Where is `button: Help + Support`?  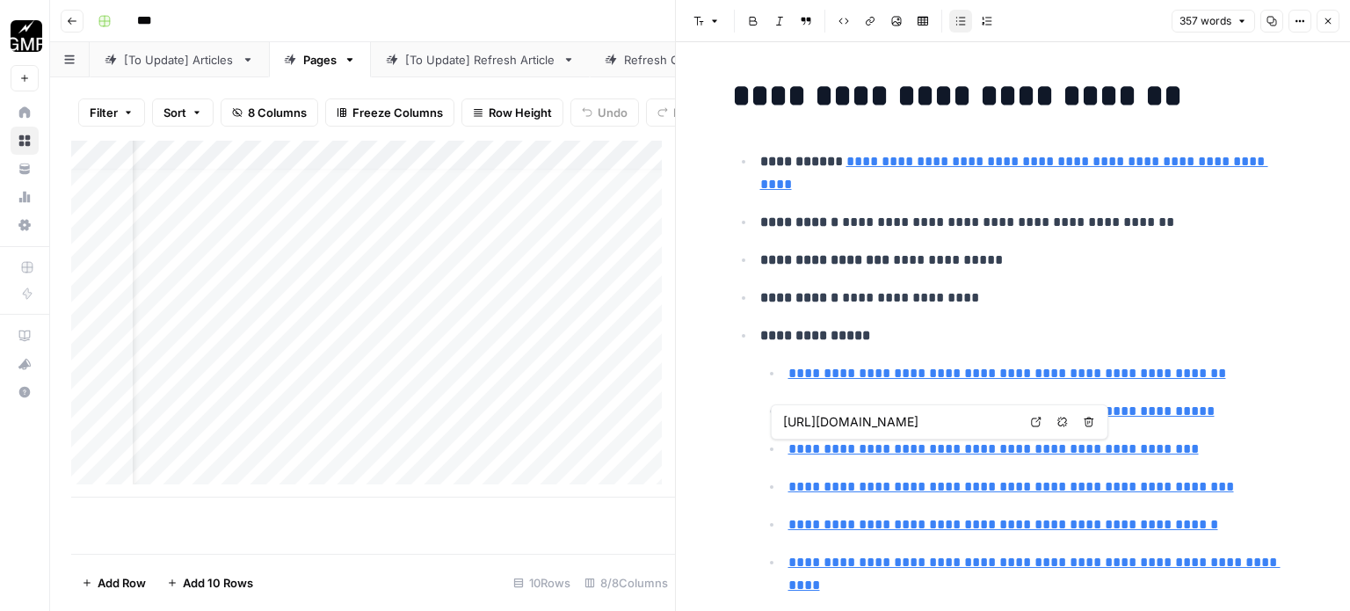 button: Help + Support is located at coordinates (25, 392).